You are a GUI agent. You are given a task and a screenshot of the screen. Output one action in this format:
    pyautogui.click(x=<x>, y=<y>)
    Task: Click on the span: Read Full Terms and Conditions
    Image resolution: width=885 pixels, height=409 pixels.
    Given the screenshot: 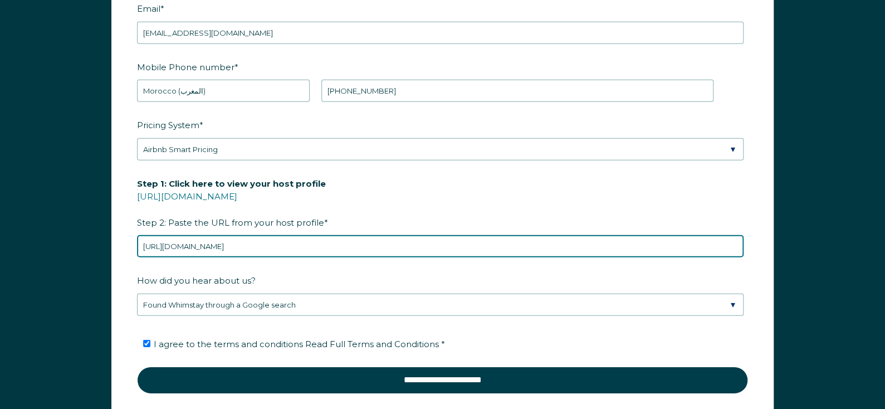 What is the action you would take?
    pyautogui.click(x=372, y=344)
    